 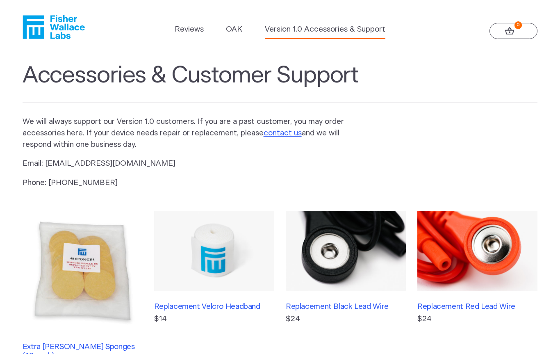 What do you see at coordinates (282, 133) in the screenshot?
I see `a: contact us` at bounding box center [282, 133].